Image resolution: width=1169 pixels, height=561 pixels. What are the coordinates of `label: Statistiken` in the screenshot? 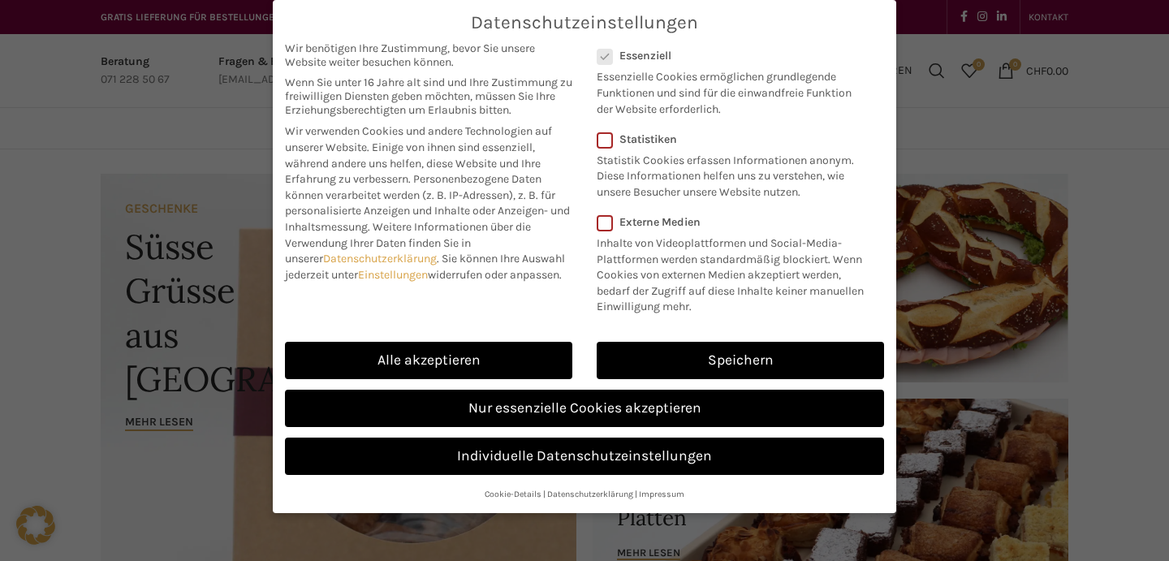 It's located at (730, 139).